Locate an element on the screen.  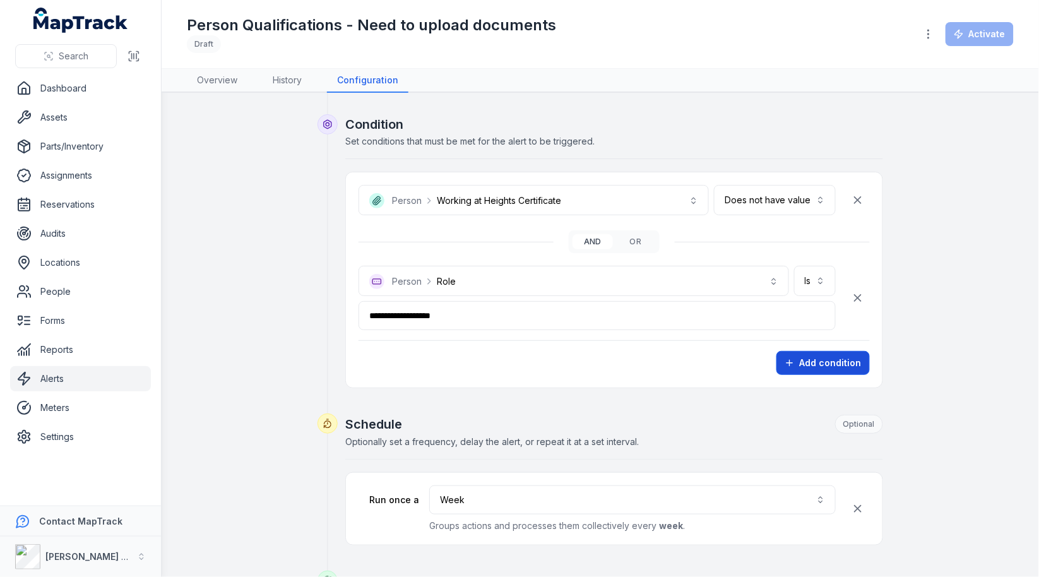
h1: Person Qualifications - Need to upload documents is located at coordinates (371, 25).